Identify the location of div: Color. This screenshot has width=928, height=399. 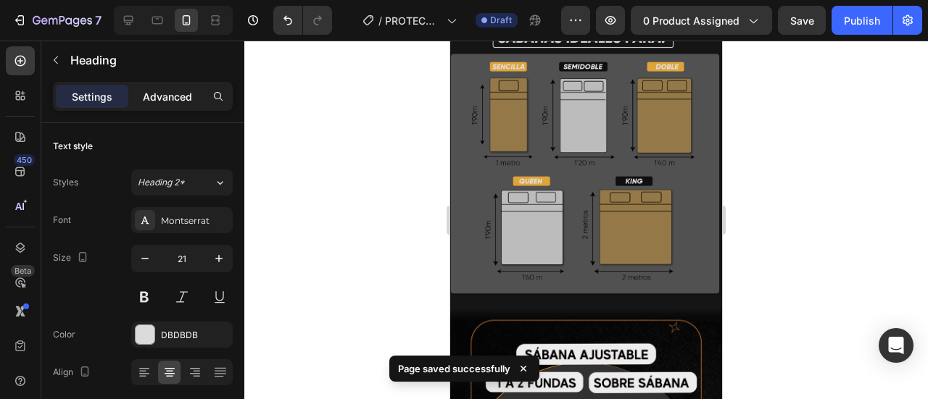
(64, 335).